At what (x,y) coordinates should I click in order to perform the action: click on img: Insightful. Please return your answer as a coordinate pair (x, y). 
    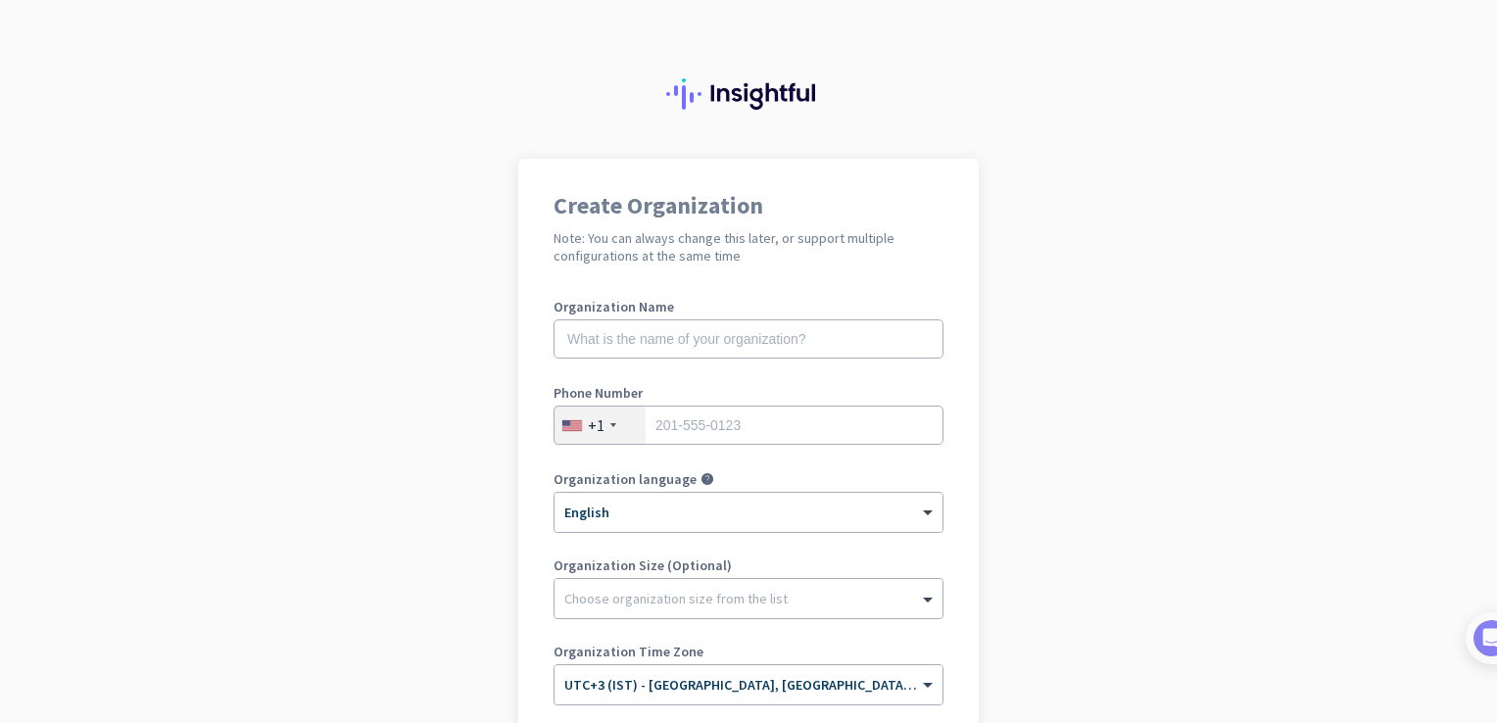
    Looking at the image, I should click on (749, 94).